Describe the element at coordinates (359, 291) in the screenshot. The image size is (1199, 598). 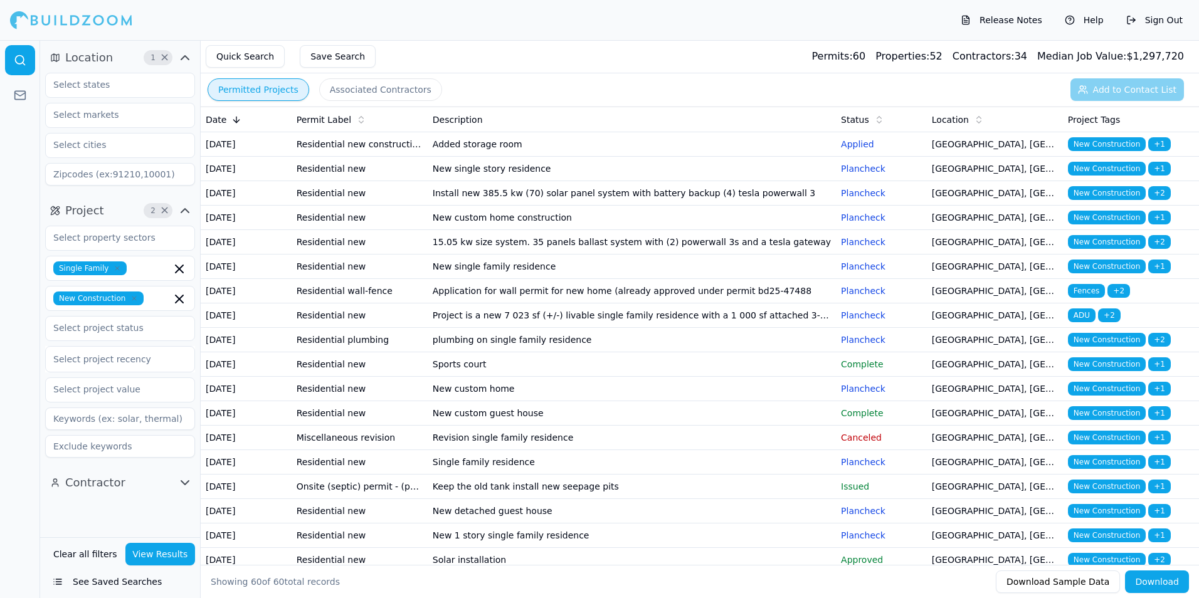
I see `td: Residential wall-fence` at that location.